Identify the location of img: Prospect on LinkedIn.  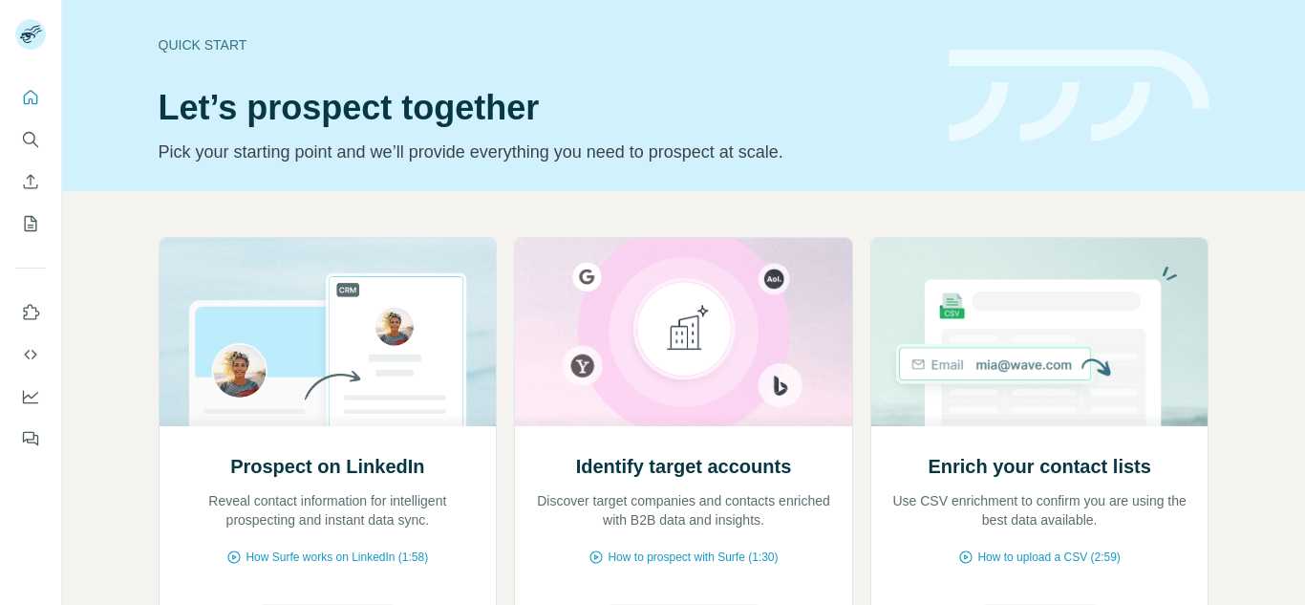
(328, 332).